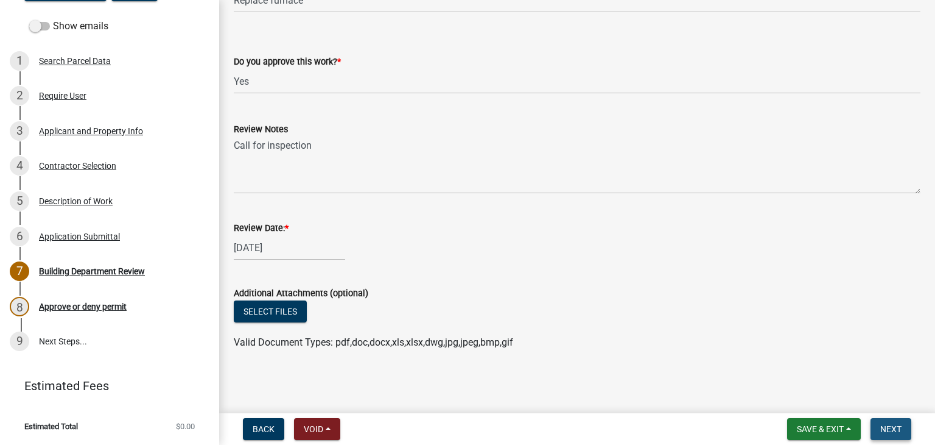  What do you see at coordinates (289, 247) in the screenshot?
I see `input: mm/dd/yyyy` at bounding box center [289, 247].